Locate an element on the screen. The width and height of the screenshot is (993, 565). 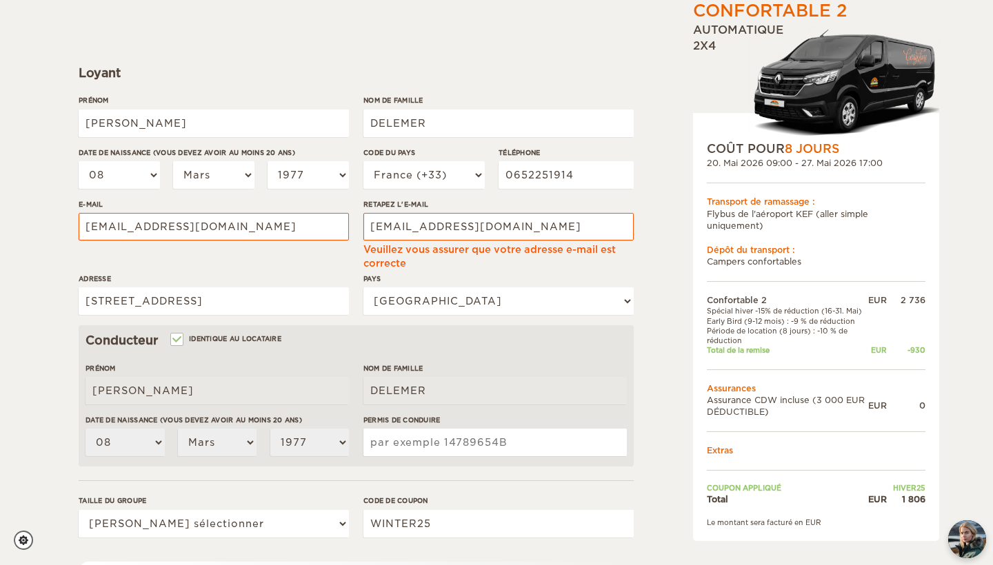
input: IDENTIQUE AU LOCATAIRE is located at coordinates (176, 341).